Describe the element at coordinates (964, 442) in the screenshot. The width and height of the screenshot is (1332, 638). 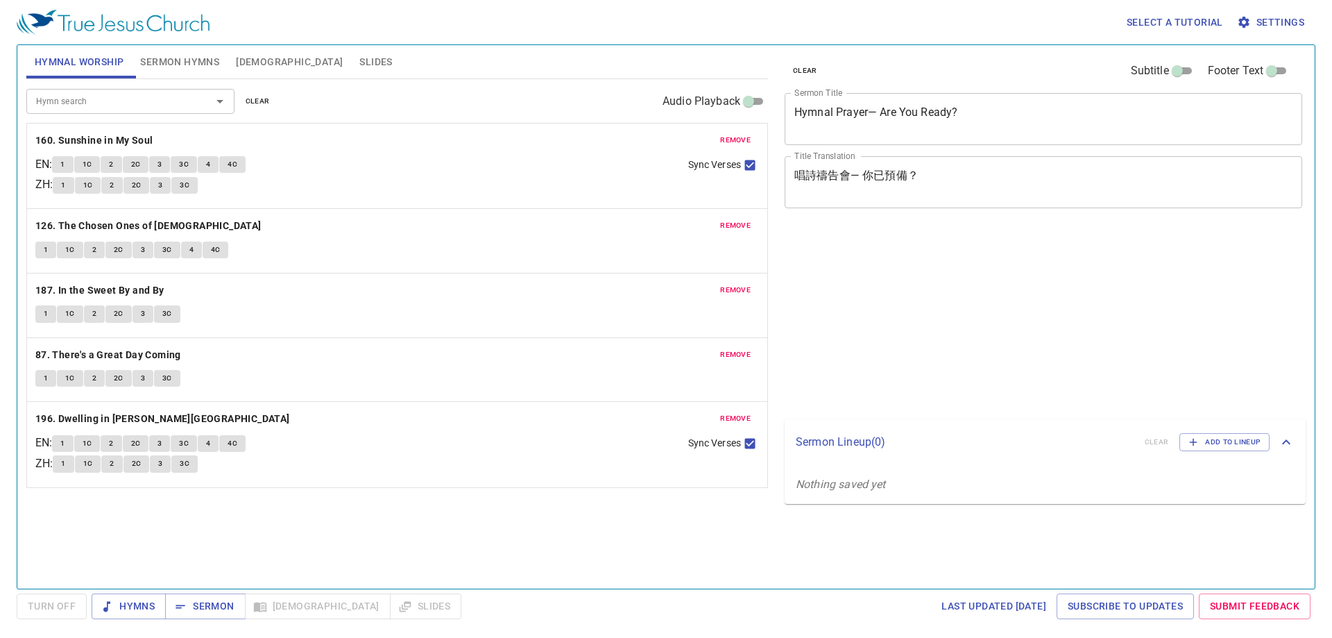
I see `p: Sermon Lineup ( 0 )` at that location.